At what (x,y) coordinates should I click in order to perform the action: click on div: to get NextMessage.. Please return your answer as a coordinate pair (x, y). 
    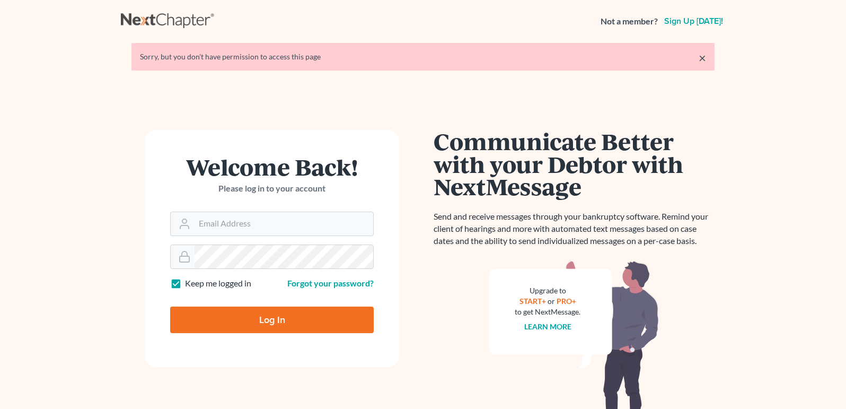
    Looking at the image, I should click on (548, 312).